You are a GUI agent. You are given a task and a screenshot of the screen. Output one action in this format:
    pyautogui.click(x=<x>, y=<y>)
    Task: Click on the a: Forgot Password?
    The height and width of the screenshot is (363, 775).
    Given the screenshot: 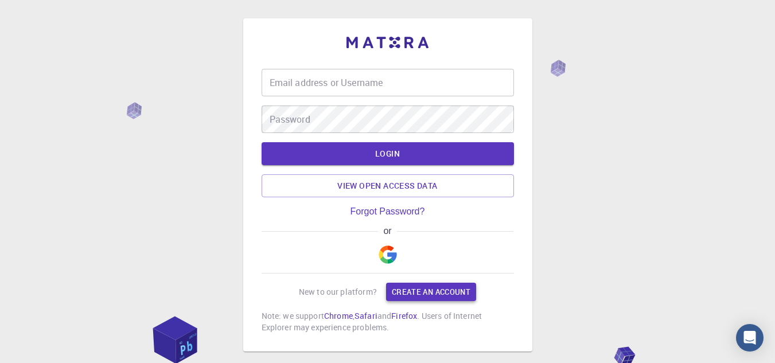 What is the action you would take?
    pyautogui.click(x=388, y=212)
    